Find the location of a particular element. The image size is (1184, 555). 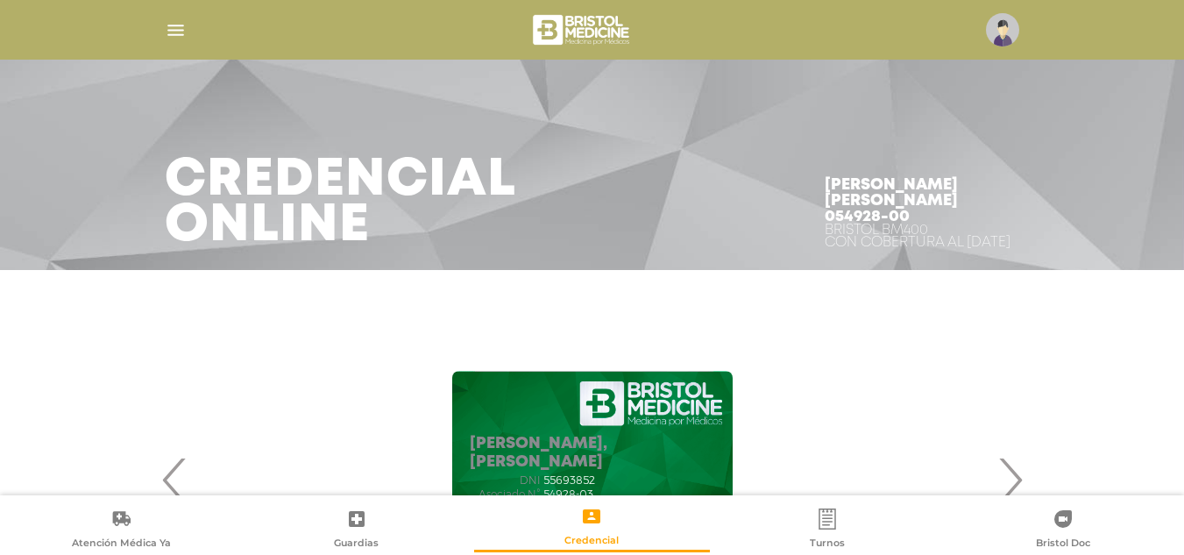

span: Bristol Doc is located at coordinates (1063, 544).